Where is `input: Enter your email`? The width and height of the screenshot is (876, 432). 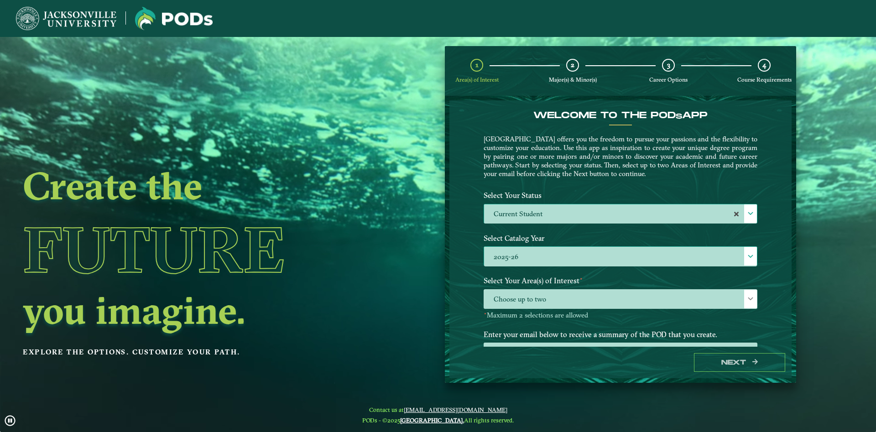 input: Enter your email is located at coordinates (621, 352).